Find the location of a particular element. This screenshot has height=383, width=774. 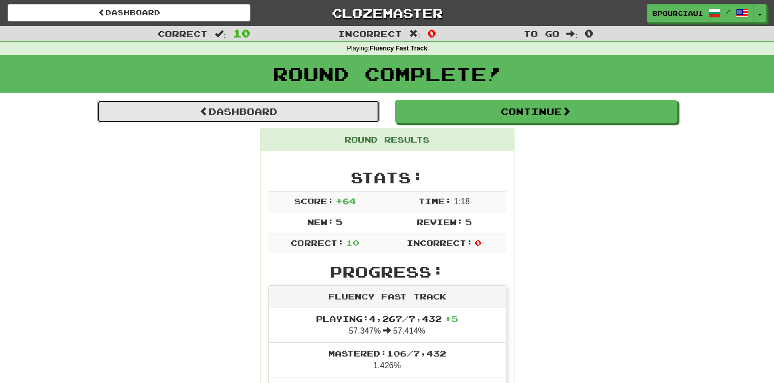

button: Continue is located at coordinates (536, 111).